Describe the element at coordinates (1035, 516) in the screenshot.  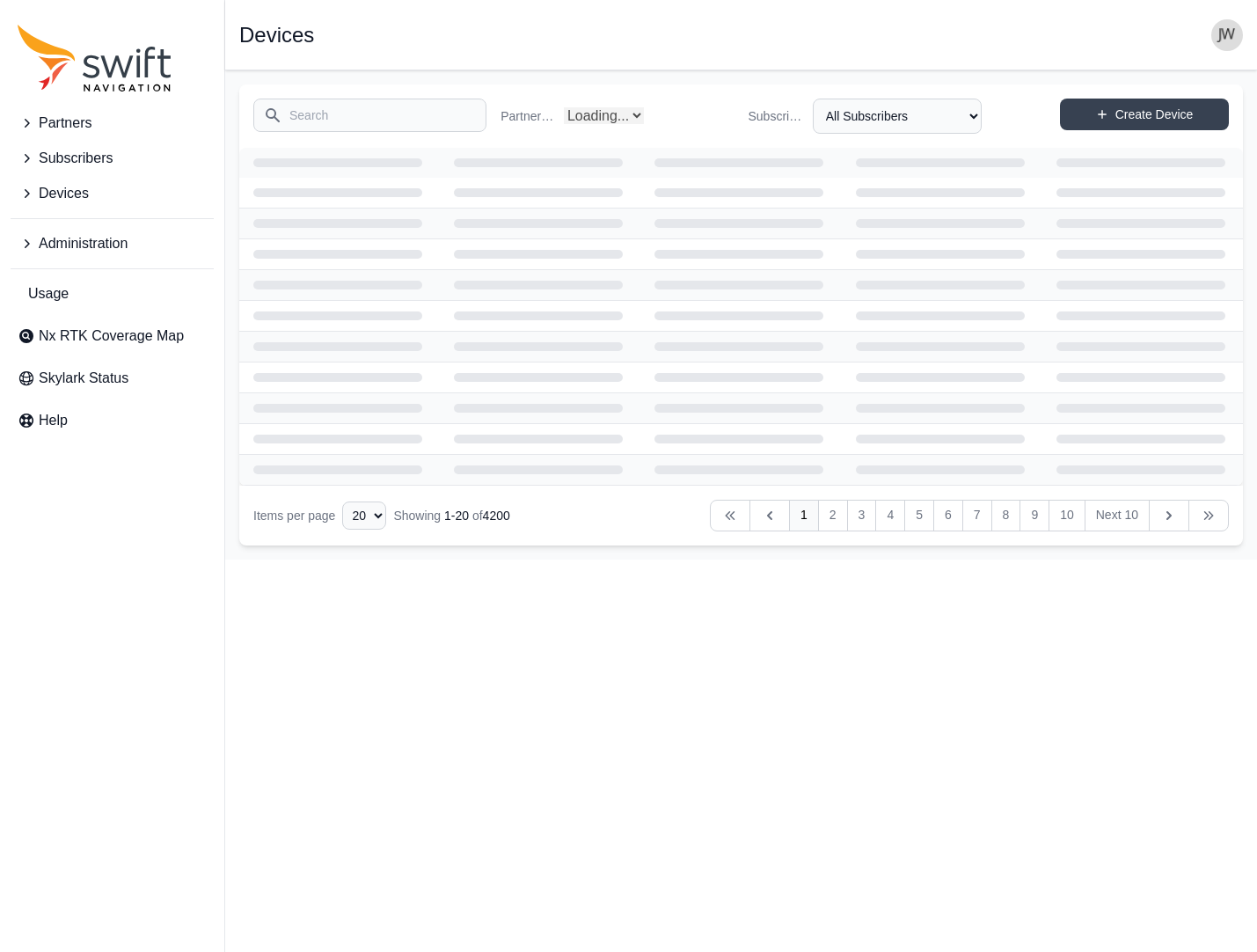
I see `a: 9` at that location.